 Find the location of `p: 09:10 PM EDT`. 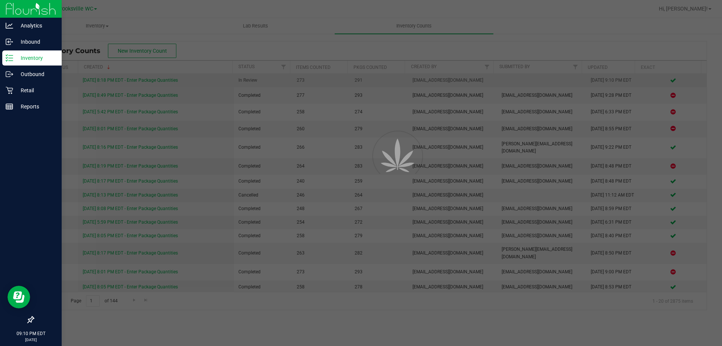

p: 09:10 PM EDT is located at coordinates (31, 333).